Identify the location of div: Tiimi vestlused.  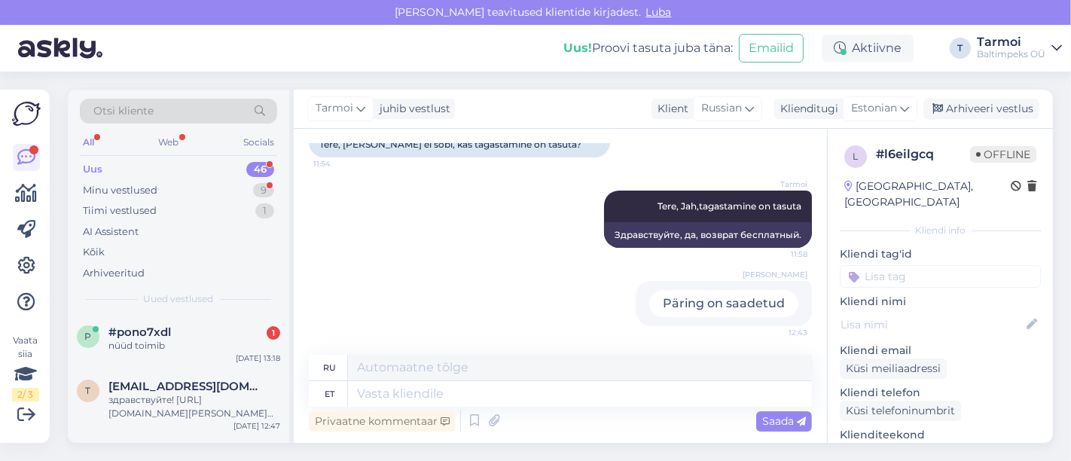
(120, 211).